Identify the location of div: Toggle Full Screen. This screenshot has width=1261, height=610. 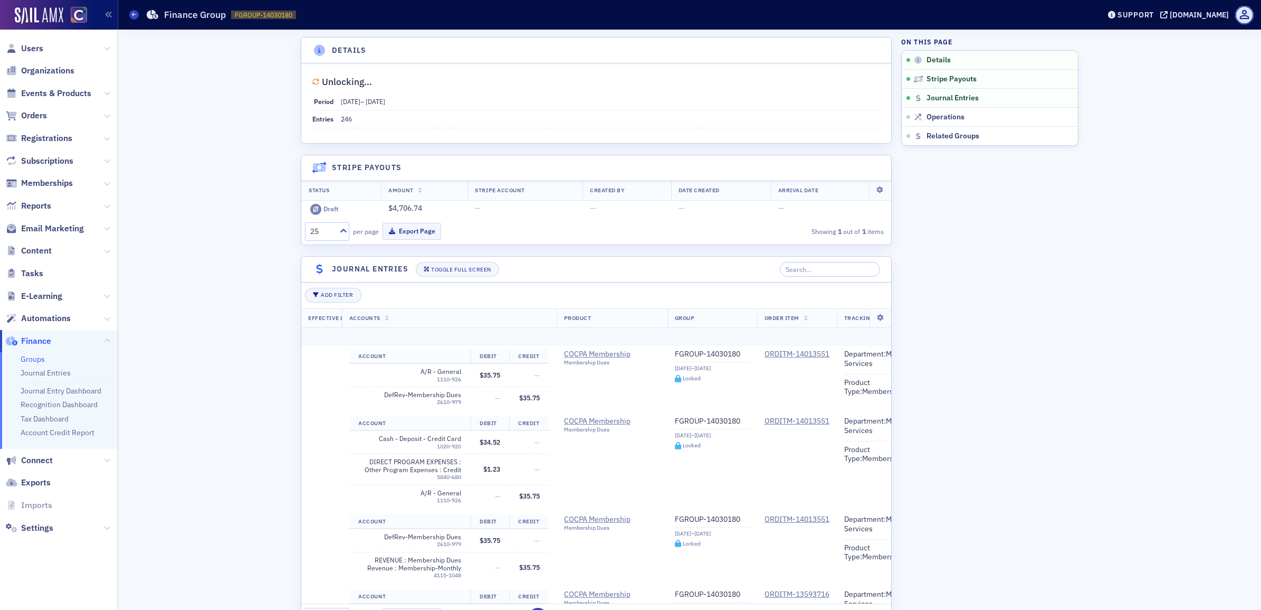
(461, 269).